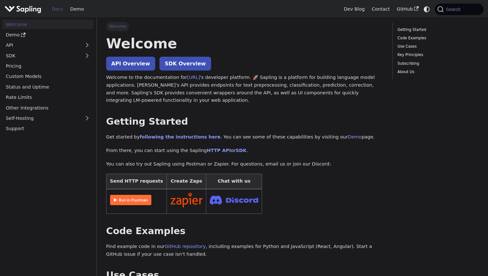 The width and height of the screenshot is (488, 276). I want to click on th: Create Zaps, so click(186, 182).